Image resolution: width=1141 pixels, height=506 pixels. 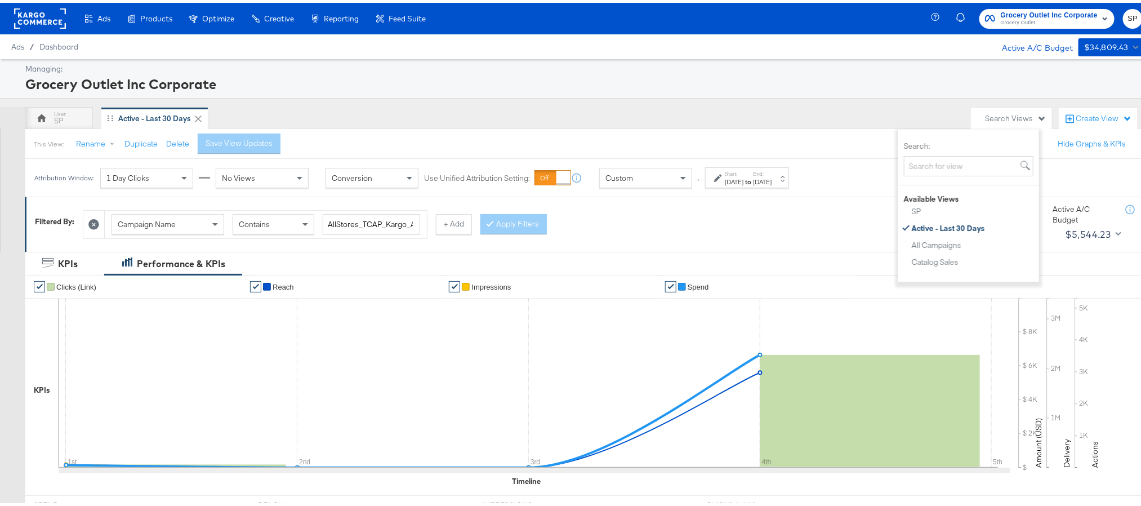 What do you see at coordinates (97, 141) in the screenshot?
I see `button: Rename` at bounding box center [97, 141].